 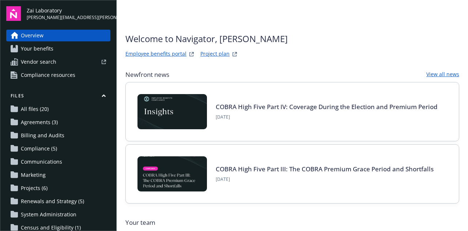 What do you see at coordinates (32, 35) in the screenshot?
I see `span: Overview` at bounding box center [32, 35].